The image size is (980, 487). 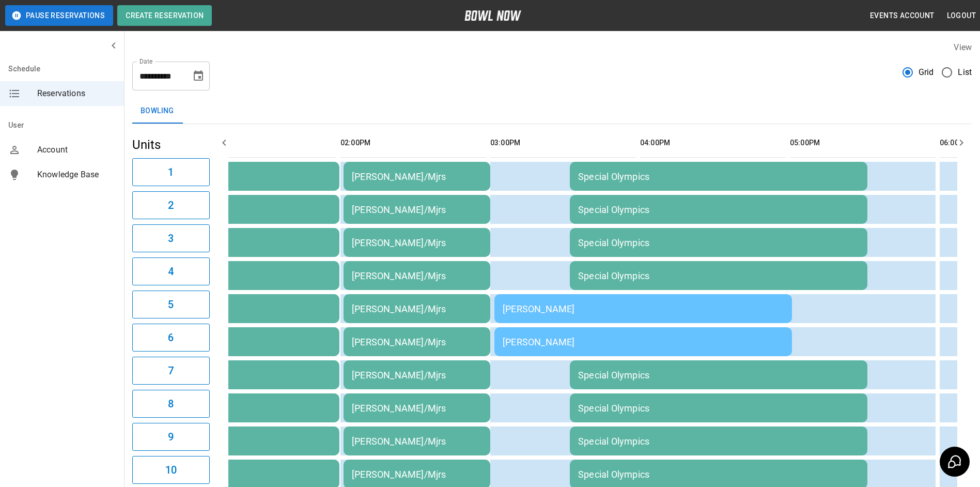 I want to click on h6: 4, so click(x=170, y=271).